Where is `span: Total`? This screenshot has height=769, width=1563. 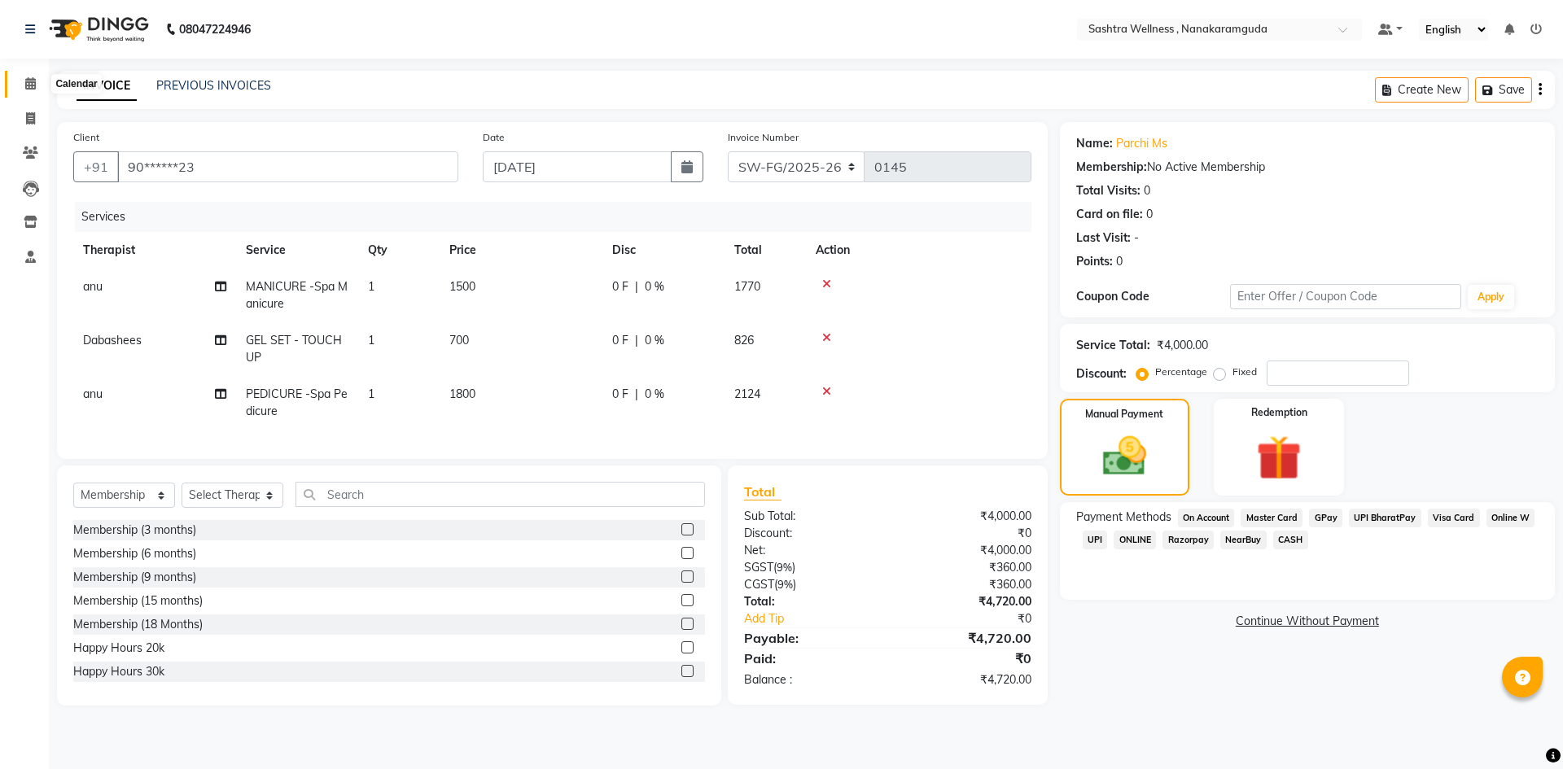
span: Total is located at coordinates (763, 492).